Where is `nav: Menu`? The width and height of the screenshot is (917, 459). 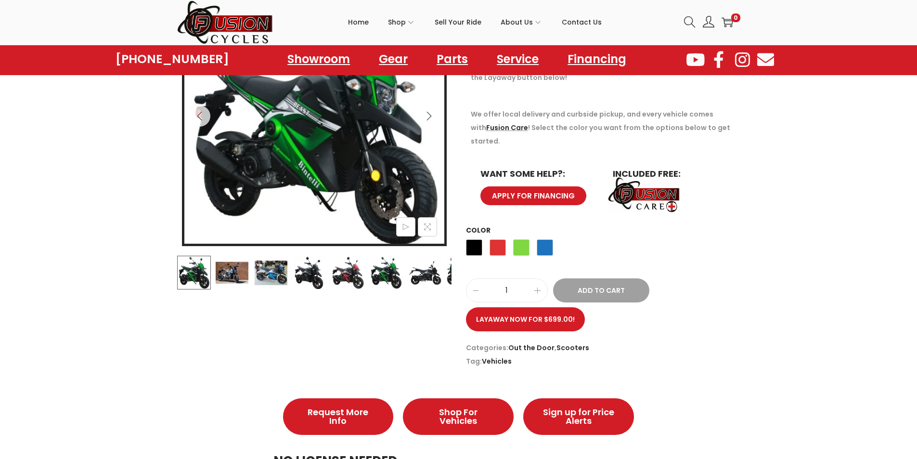 nav: Menu is located at coordinates (457, 59).